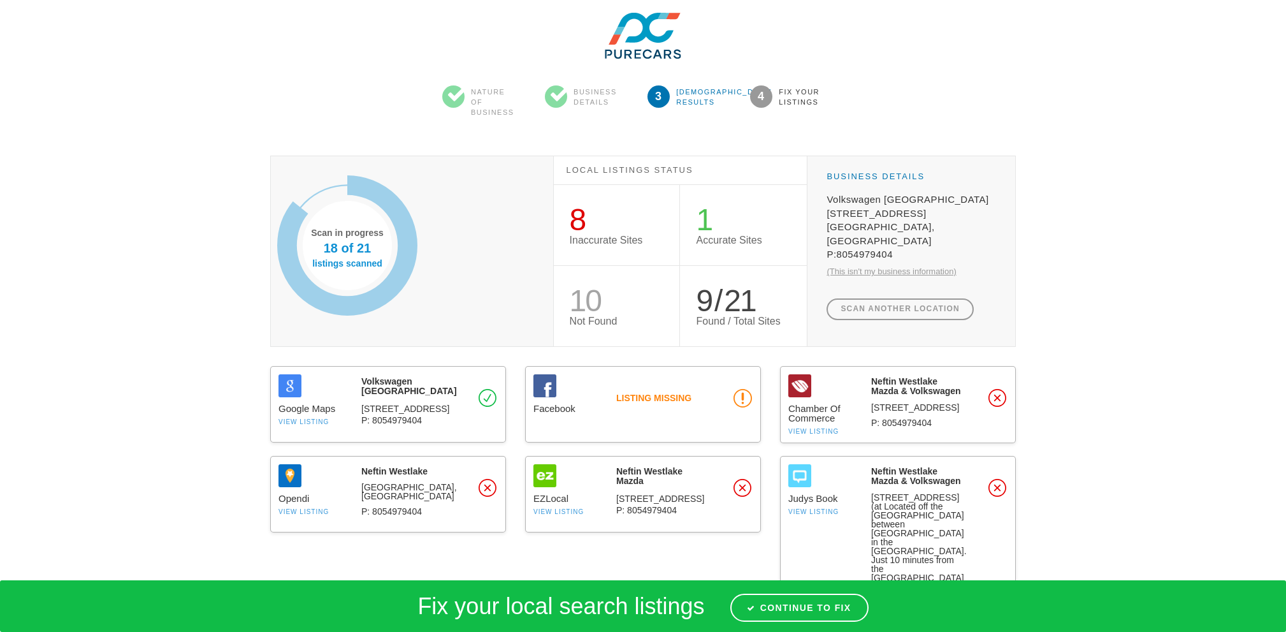 The width and height of the screenshot is (1286, 632). I want to click on span: Fix your Listings, so click(799, 97).